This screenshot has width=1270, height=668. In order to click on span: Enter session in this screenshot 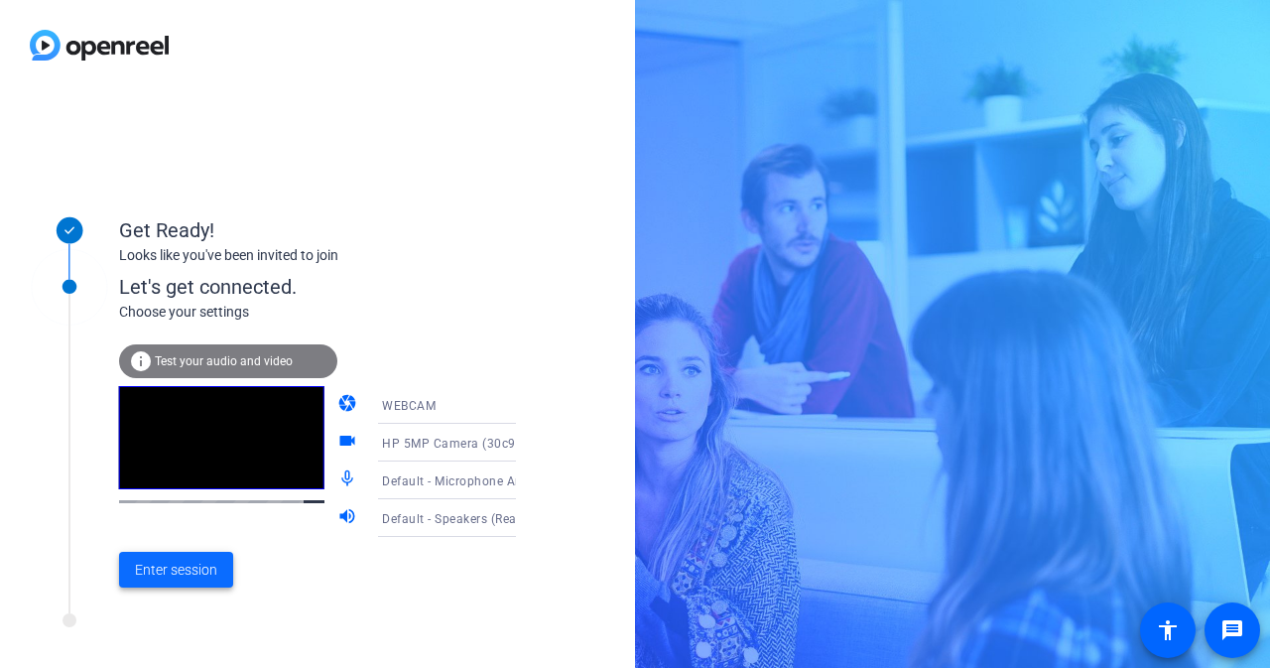, I will do `click(176, 569)`.